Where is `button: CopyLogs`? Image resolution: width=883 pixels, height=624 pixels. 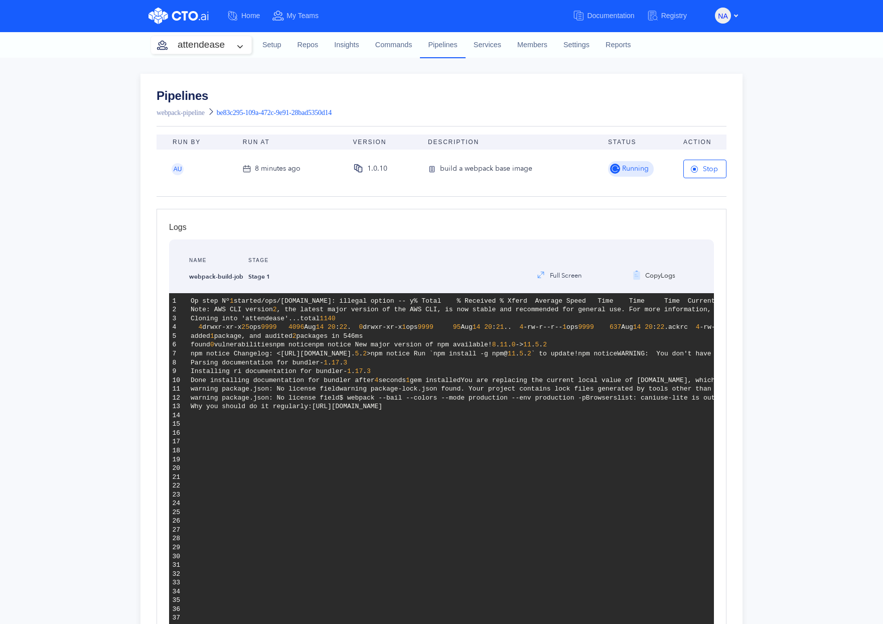
button: CopyLogs is located at coordinates (654, 275).